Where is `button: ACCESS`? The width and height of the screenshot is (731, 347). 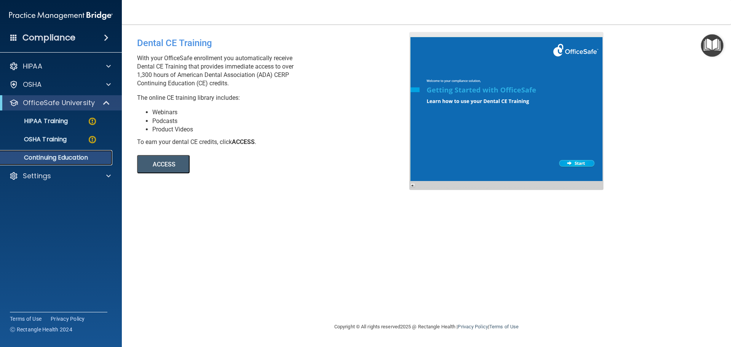 button: ACCESS is located at coordinates (163, 164).